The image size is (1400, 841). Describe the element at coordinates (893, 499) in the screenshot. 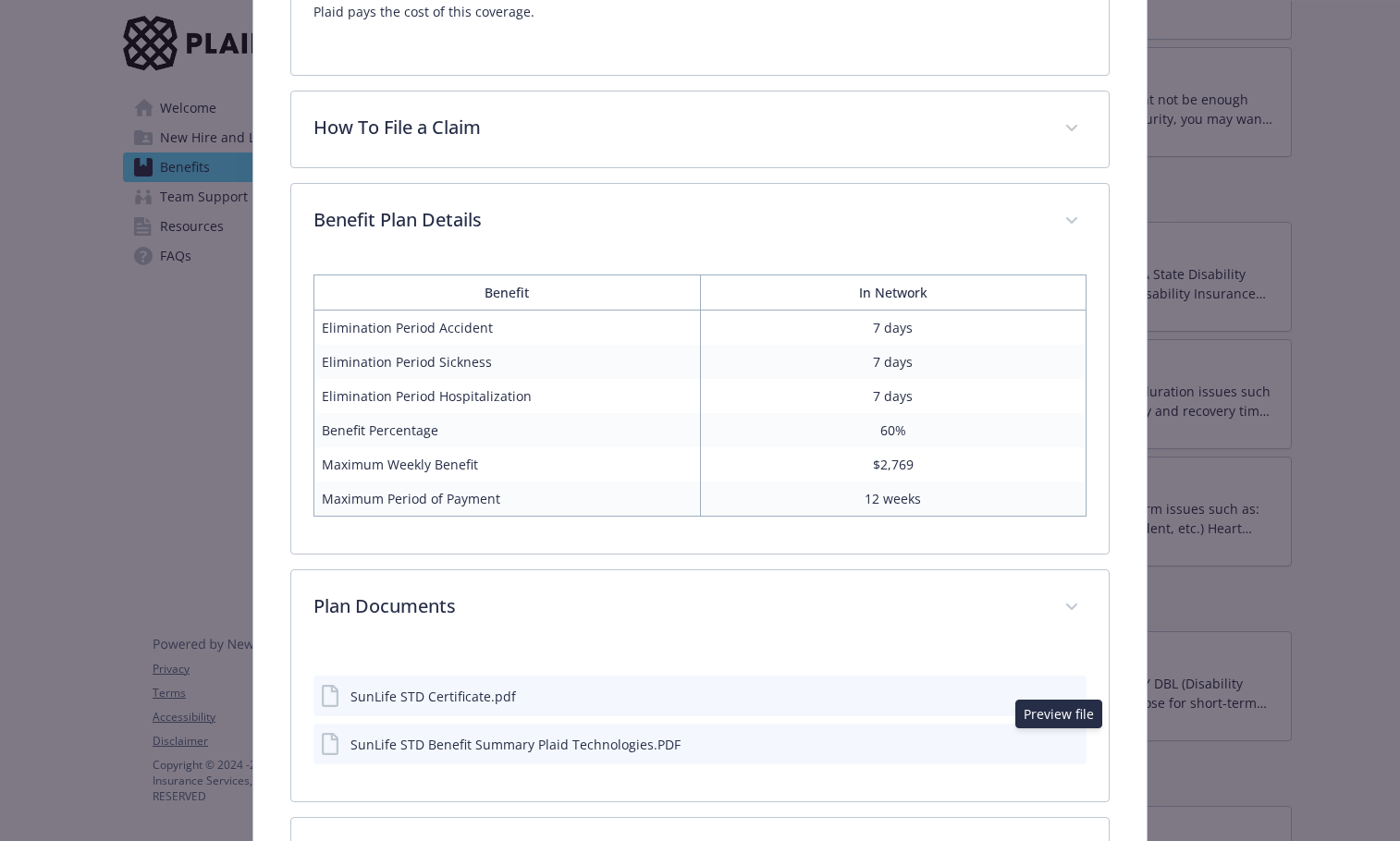

I see `td: 12 weeks` at that location.